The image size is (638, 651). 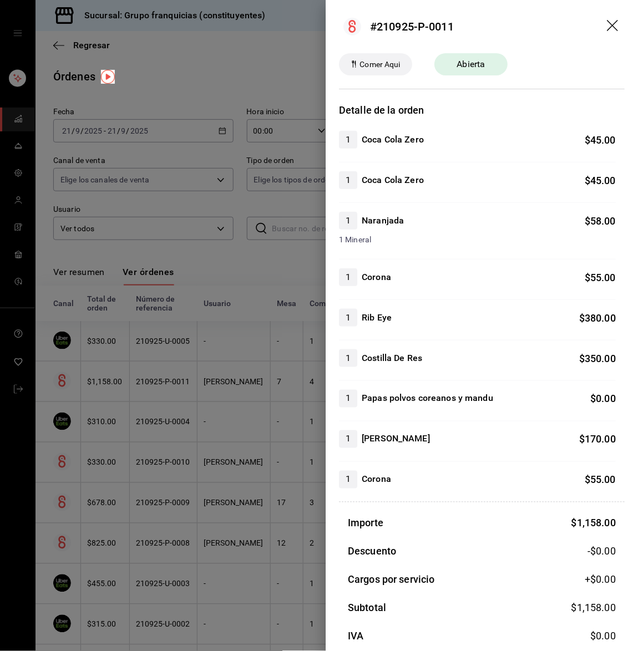 What do you see at coordinates (597, 358) in the screenshot?
I see `span: $ 350.00` at bounding box center [597, 358].